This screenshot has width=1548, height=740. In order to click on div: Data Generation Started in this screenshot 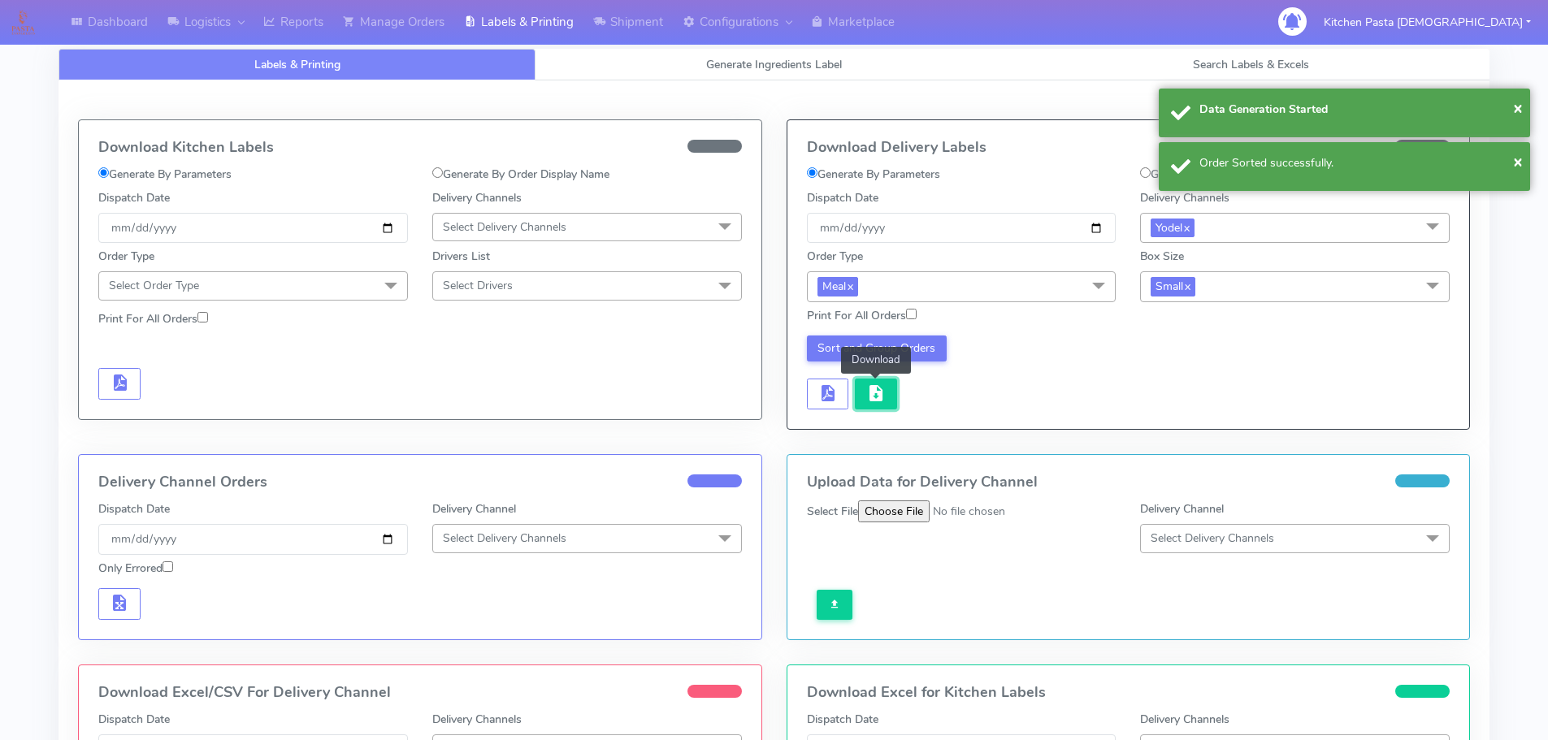, I will do `click(1359, 109)`.